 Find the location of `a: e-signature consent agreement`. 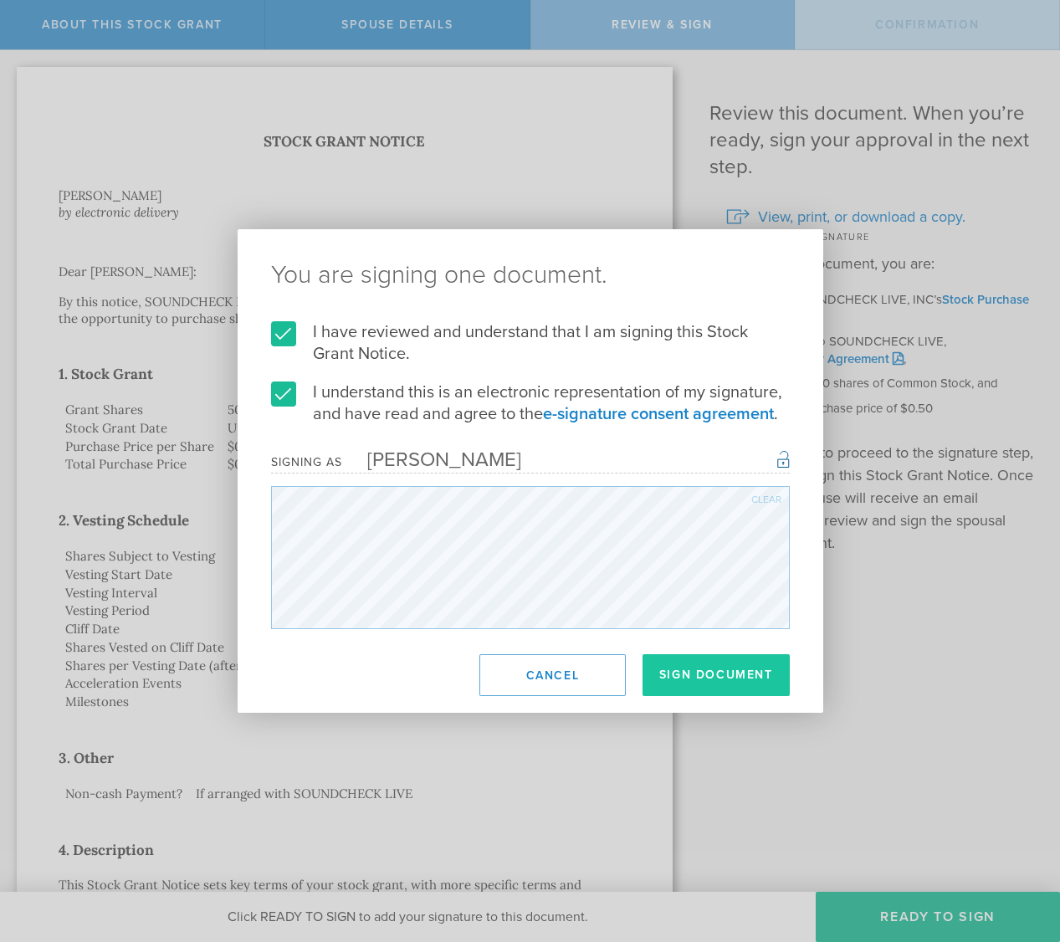

a: e-signature consent agreement is located at coordinates (658, 414).